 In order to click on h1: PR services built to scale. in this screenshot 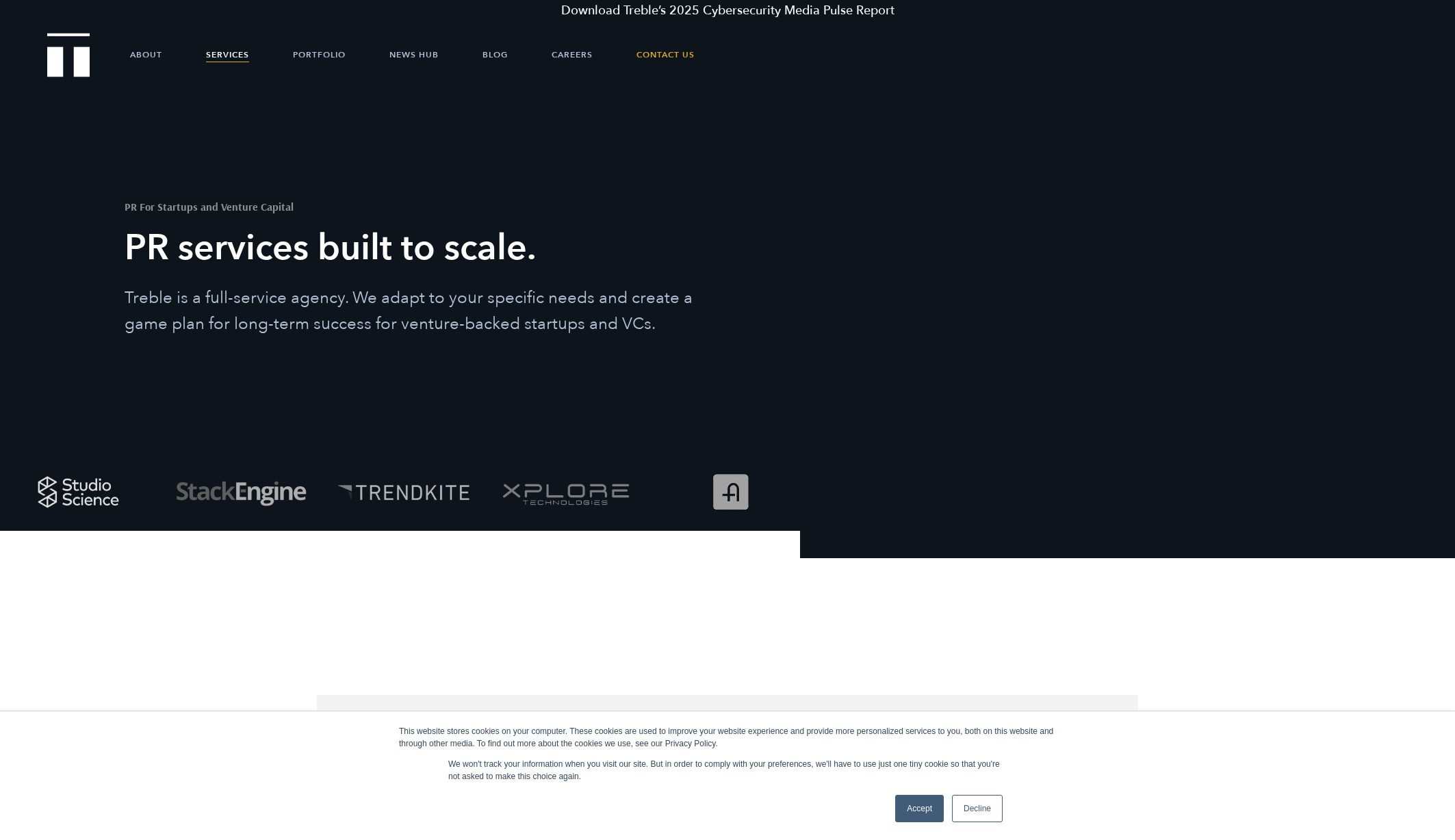, I will do `click(424, 248)`.